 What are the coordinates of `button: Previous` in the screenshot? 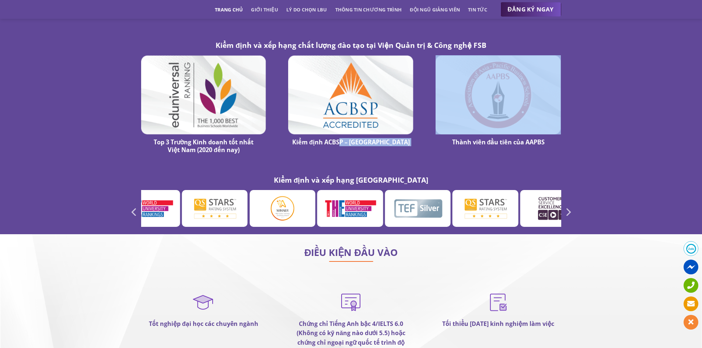 It's located at (135, 212).